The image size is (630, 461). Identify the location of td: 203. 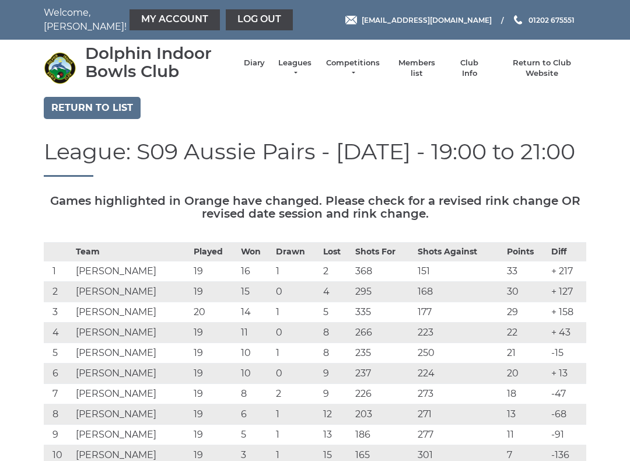
(383, 414).